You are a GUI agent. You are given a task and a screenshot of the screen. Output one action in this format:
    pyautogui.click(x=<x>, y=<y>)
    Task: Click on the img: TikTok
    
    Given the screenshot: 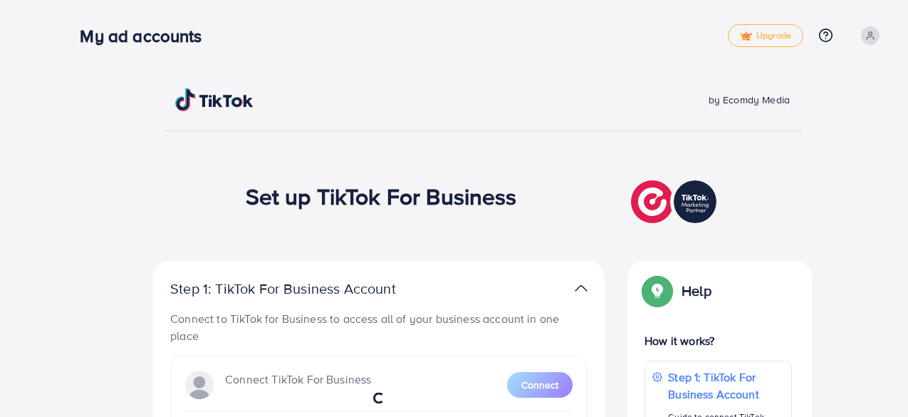 What is the action you would take?
    pyautogui.click(x=214, y=100)
    